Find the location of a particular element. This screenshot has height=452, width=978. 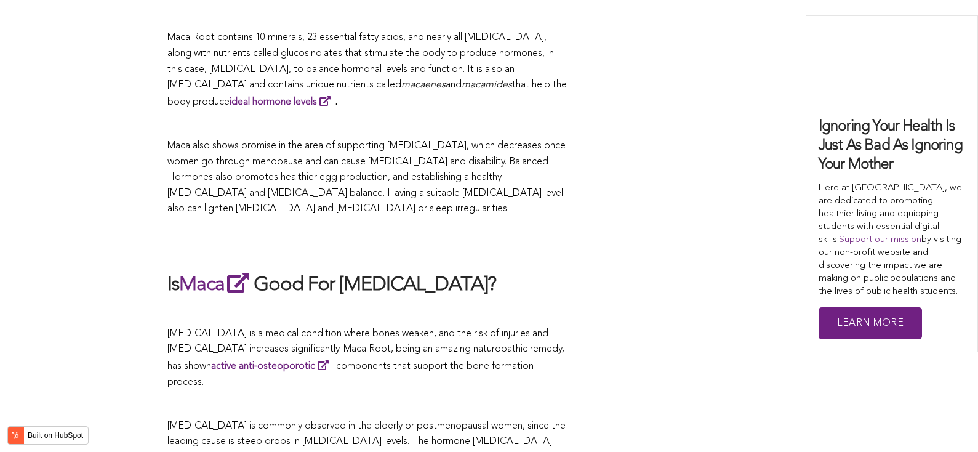

label: Built on HubSpot is located at coordinates (55, 435).